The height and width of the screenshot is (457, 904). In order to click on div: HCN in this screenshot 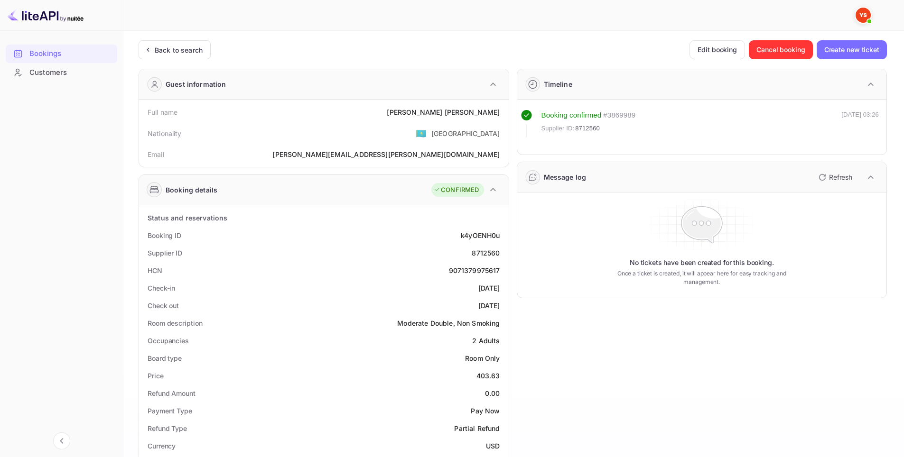, I will do `click(155, 271)`.